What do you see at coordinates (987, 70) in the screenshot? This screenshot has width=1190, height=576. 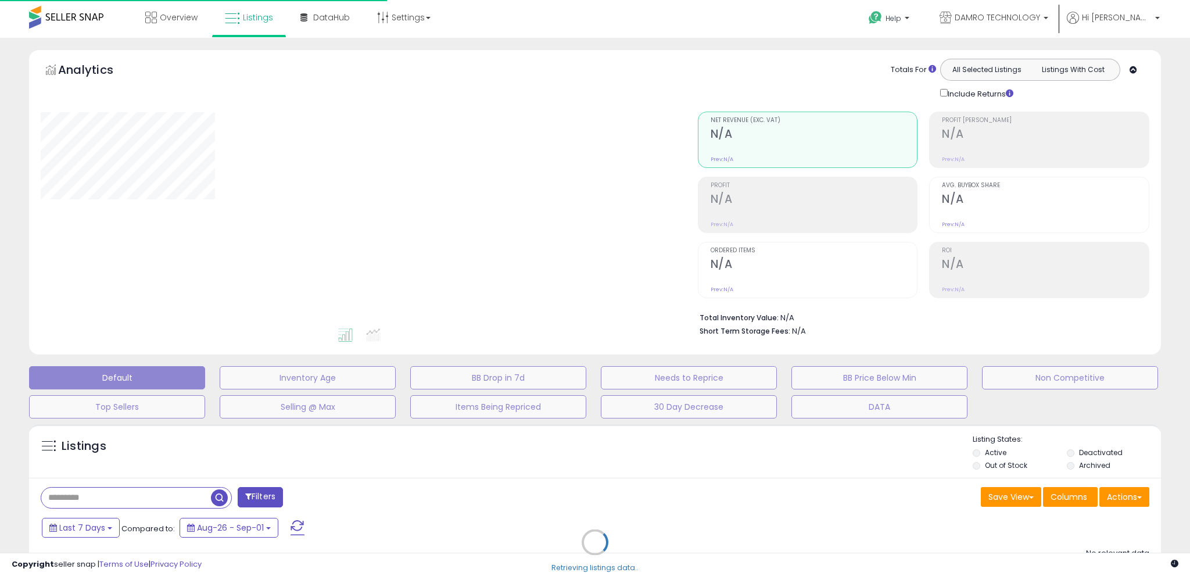 I see `button: All Selected Listings` at bounding box center [987, 70].